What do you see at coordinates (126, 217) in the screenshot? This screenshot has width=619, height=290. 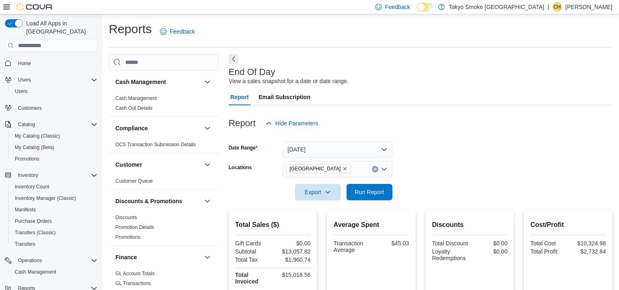 I see `a: Discounts` at bounding box center [126, 217].